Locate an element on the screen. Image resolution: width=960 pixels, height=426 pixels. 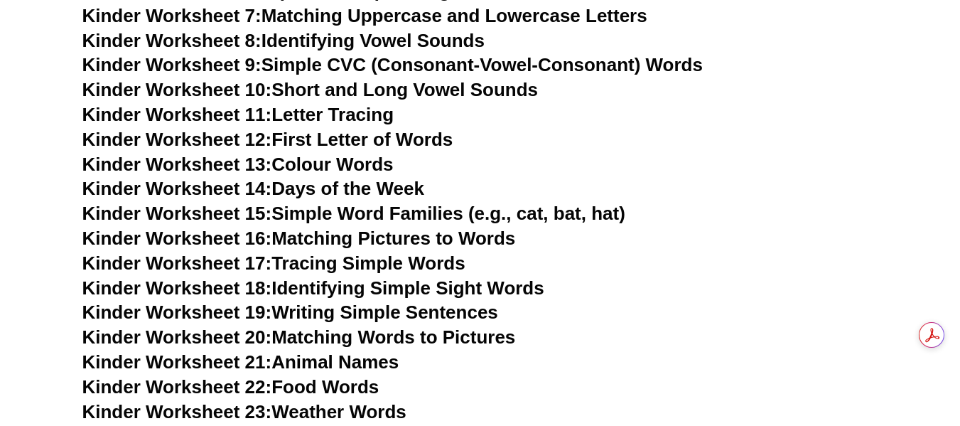
span: Kinder Worksheet 19: is located at coordinates (177, 312).